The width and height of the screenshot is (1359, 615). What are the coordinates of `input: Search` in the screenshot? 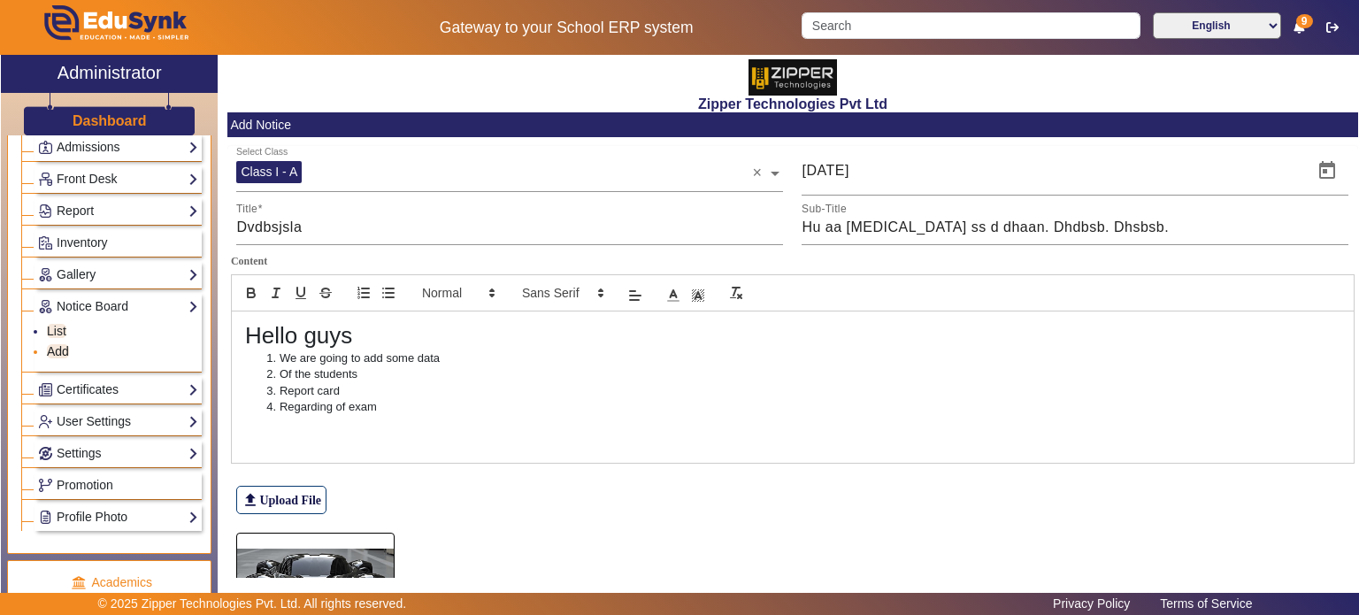 It's located at (971, 26).